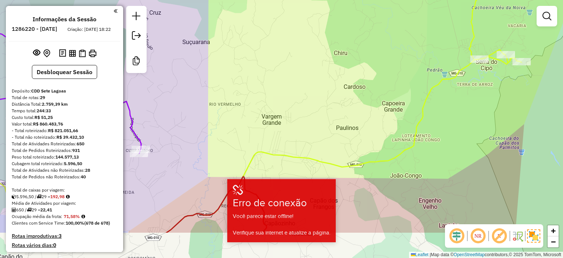 The width and height of the screenshot is (563, 258). I want to click on div: Você parece estar offline! Verifique sua internet e atualize a página., so click(281, 224).